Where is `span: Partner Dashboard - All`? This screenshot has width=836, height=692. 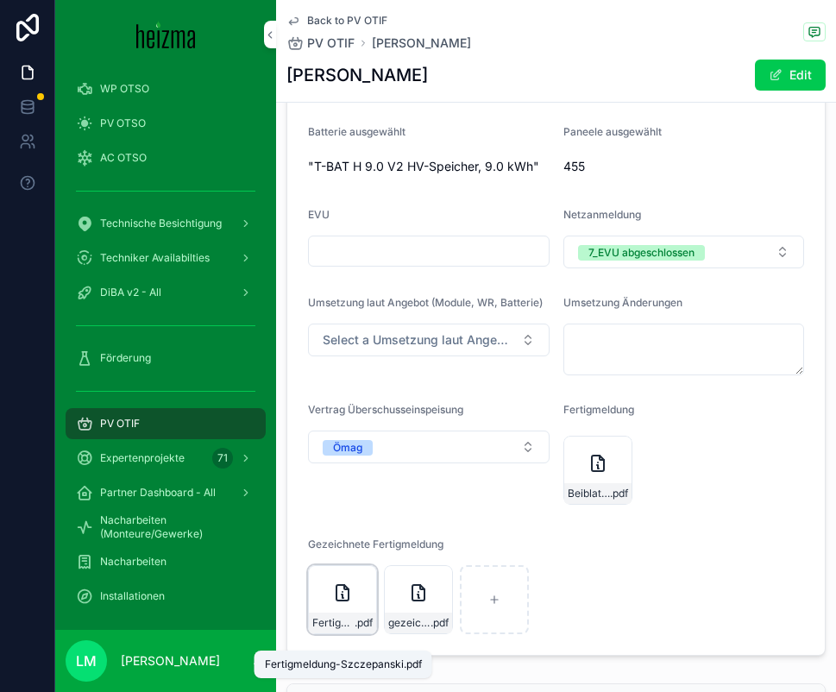
span: Partner Dashboard - All is located at coordinates (158, 493).